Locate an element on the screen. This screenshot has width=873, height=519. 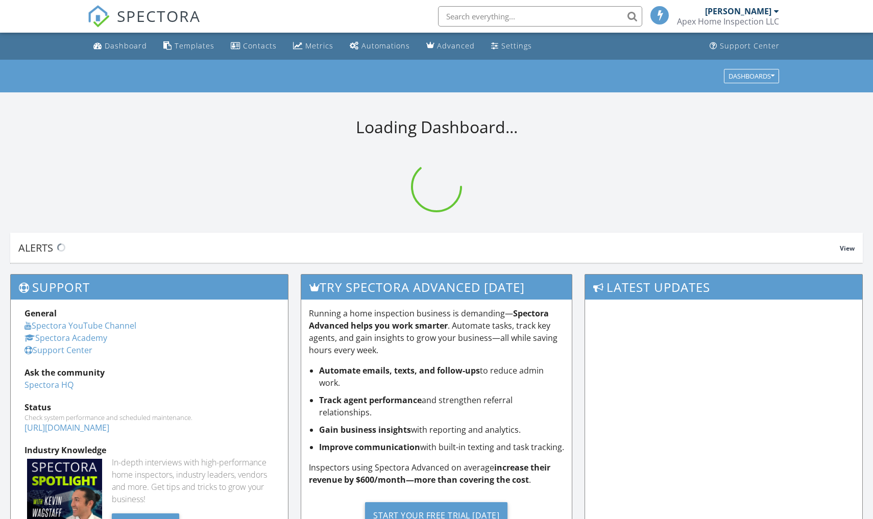
a: Metrics is located at coordinates (313, 46).